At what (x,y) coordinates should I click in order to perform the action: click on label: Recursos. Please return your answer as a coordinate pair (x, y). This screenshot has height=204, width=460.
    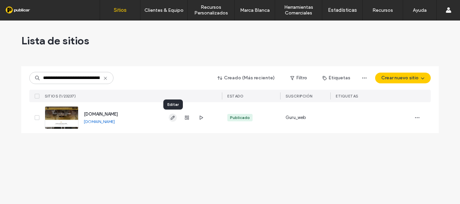
    Looking at the image, I should click on (383, 10).